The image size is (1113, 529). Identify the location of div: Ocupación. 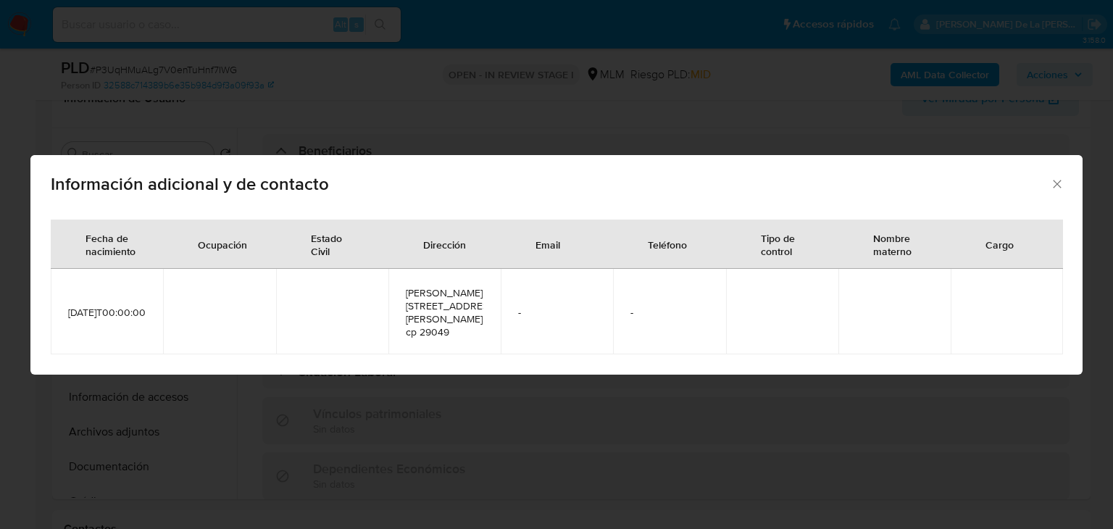
(222, 244).